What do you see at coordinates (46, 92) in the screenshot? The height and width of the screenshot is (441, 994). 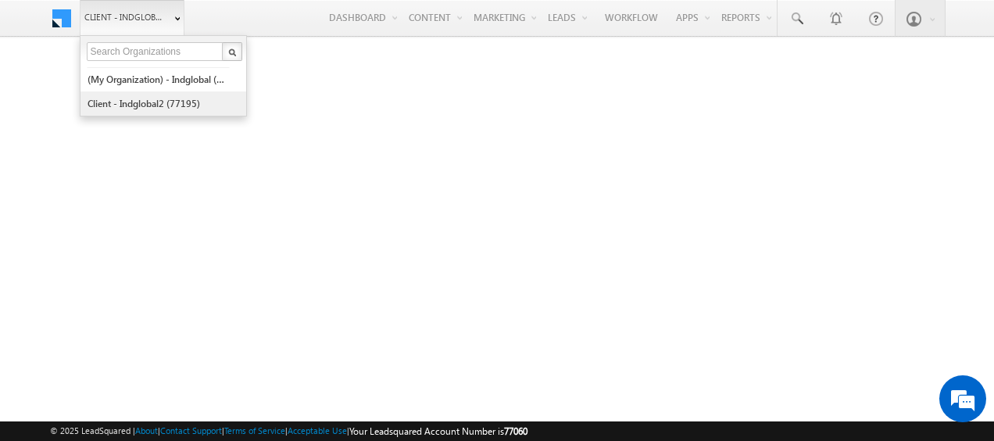 I see `img: d_60004797649_company_0_60004797649` at bounding box center [46, 92].